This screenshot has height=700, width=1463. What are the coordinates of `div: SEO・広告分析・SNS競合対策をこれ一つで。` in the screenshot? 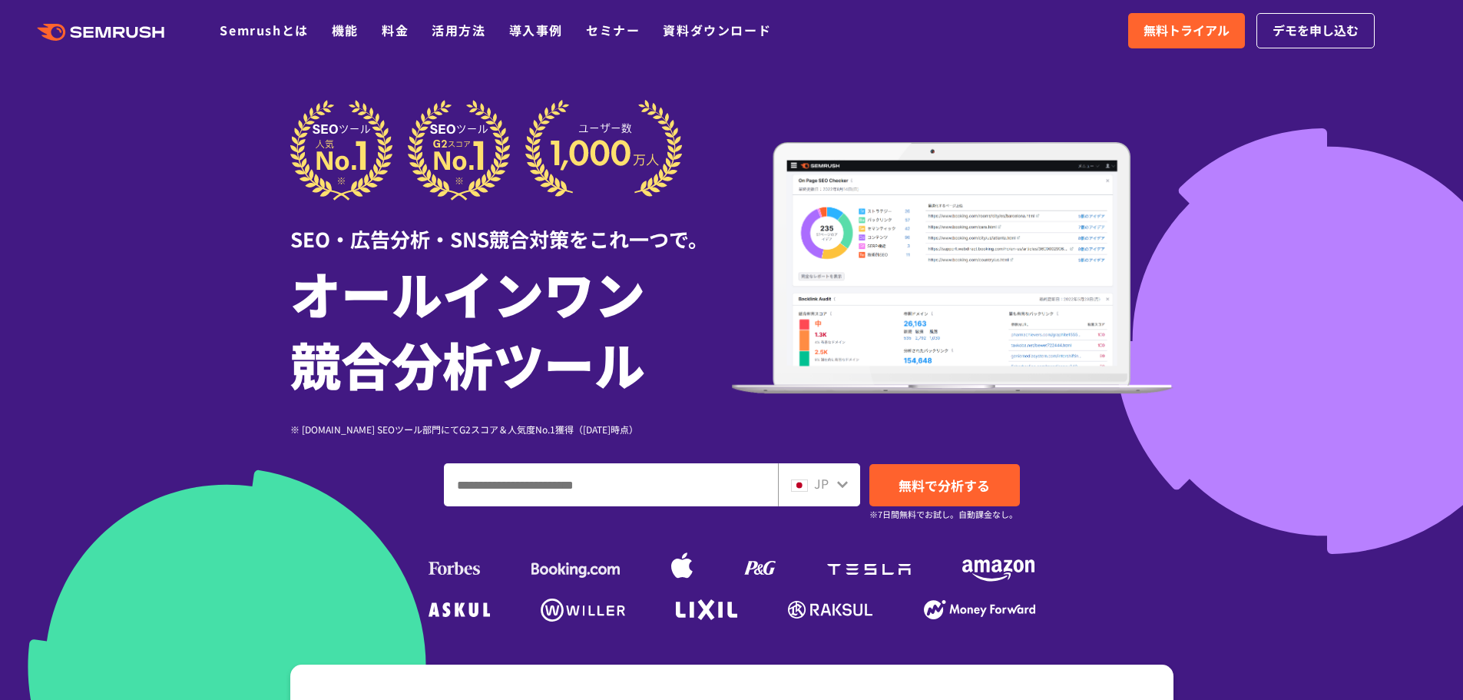 It's located at (511, 227).